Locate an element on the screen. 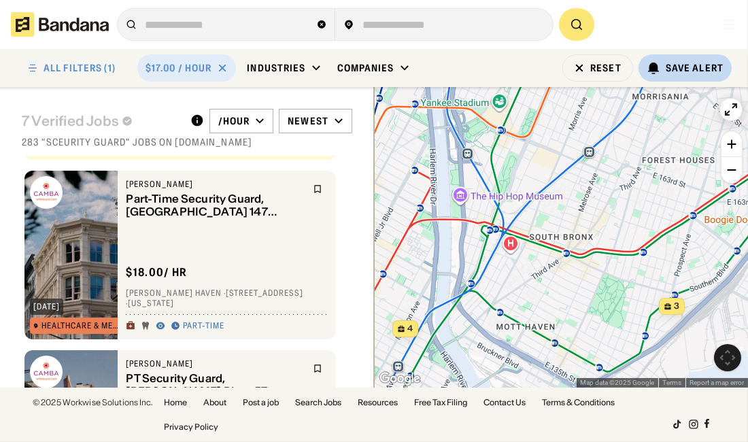 The width and height of the screenshot is (748, 442). div: Newest is located at coordinates (308, 121).